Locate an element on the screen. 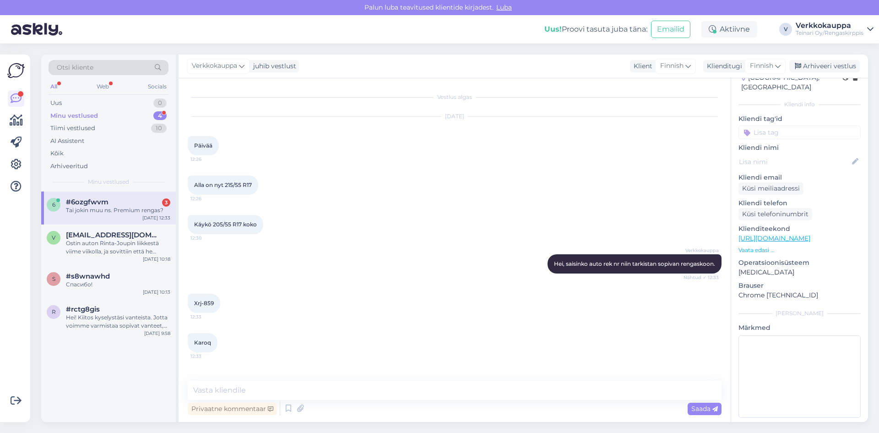 The width and height of the screenshot is (879, 433). span: Xrj-859 is located at coordinates (204, 303).